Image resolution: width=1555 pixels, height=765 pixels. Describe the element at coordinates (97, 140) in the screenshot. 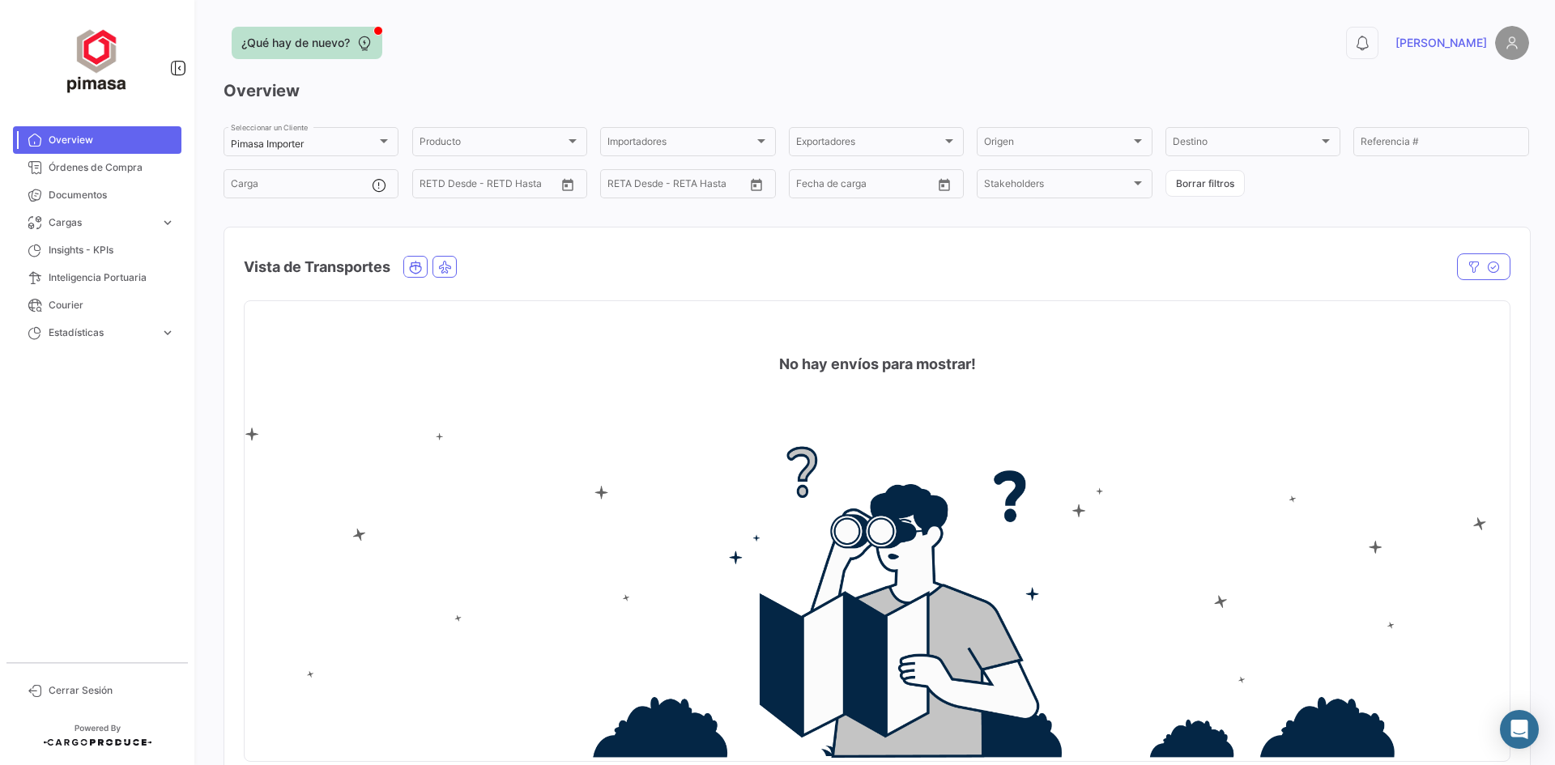

I see `a: Overview` at that location.